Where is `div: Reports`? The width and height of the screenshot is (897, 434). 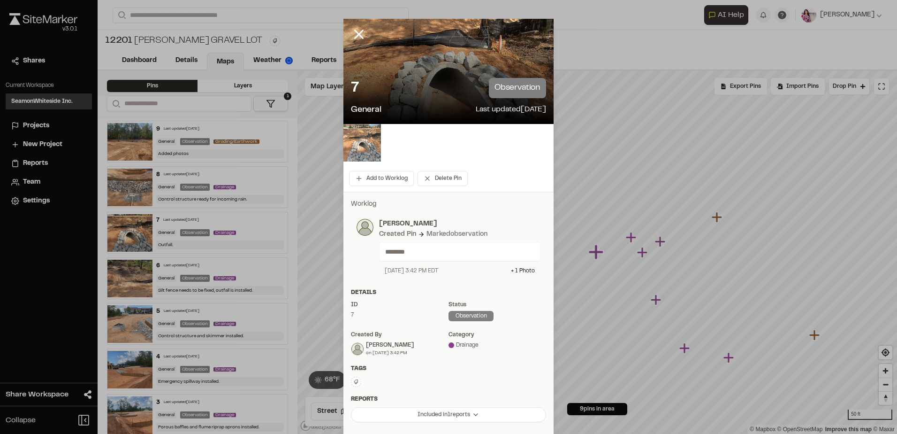
div: Reports is located at coordinates (449, 399).